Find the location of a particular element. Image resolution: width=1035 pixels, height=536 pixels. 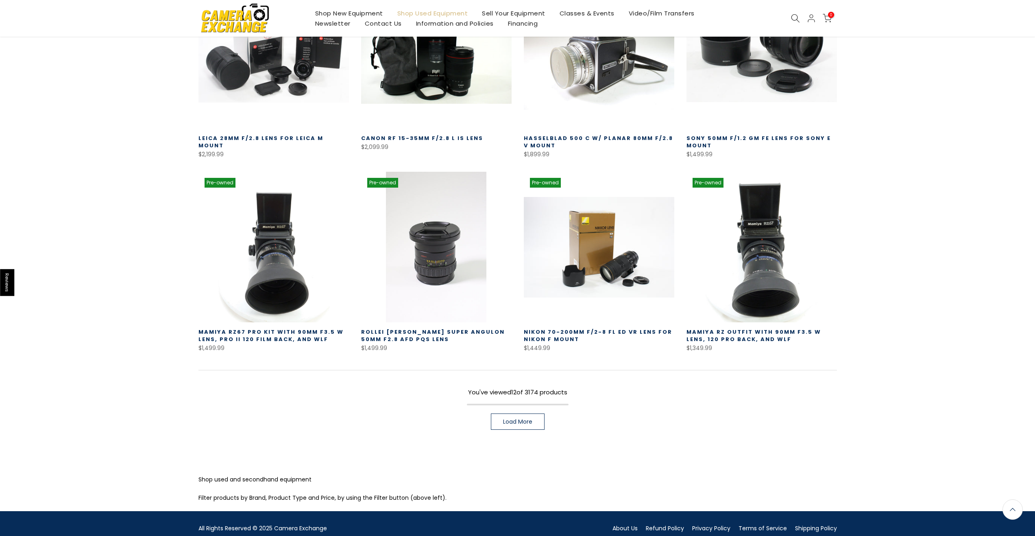

div: $1,449.99 is located at coordinates (599, 348).